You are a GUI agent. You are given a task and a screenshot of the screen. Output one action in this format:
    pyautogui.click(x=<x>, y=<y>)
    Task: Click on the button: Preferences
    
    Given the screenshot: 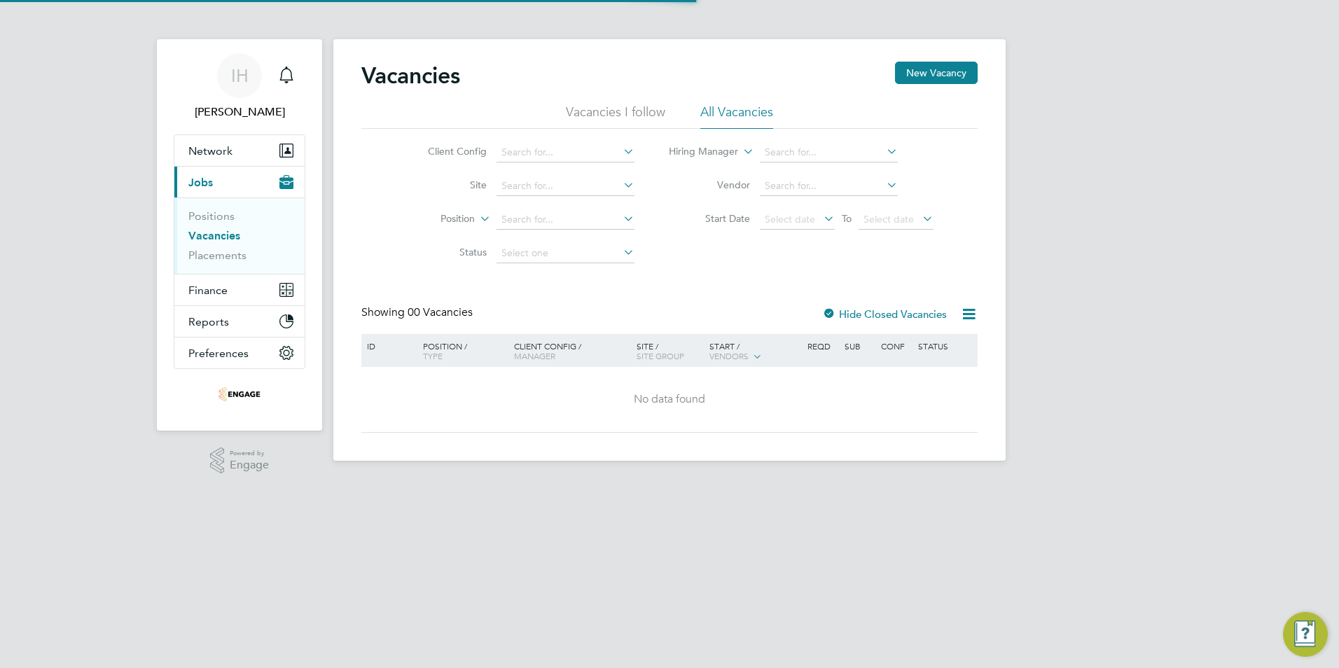 What is the action you would take?
    pyautogui.click(x=240, y=353)
    